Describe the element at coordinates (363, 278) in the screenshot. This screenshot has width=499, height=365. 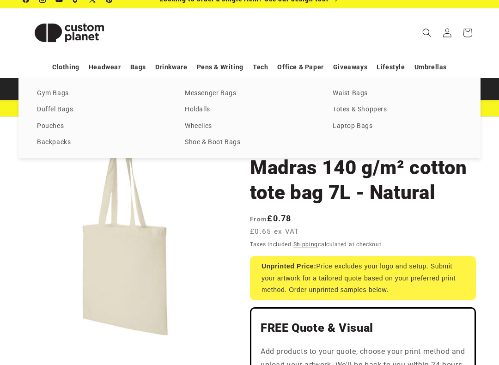
I see `div: Price excludes your logo and setup. Submit your artwork for a tailored quote based on your prefer...` at that location.